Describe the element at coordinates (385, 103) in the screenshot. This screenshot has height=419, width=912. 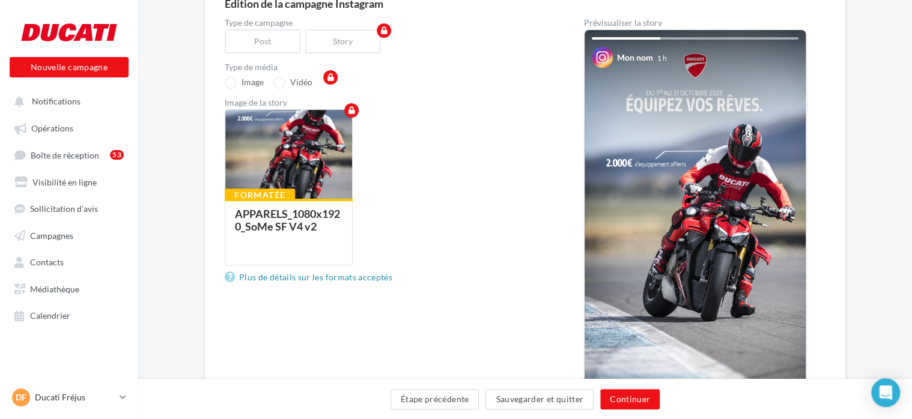
I see `div: Image de la story` at that location.